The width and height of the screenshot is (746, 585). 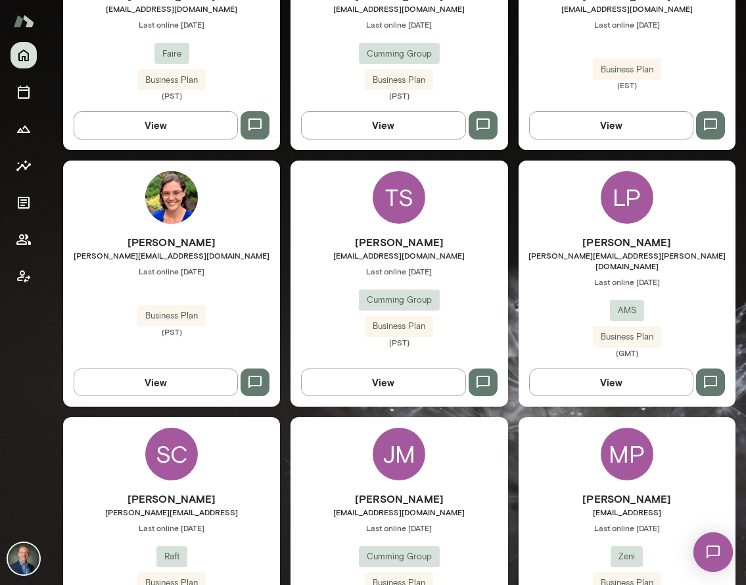 What do you see at coordinates (24, 558) in the screenshot?
I see `img: Michael Alden` at bounding box center [24, 558].